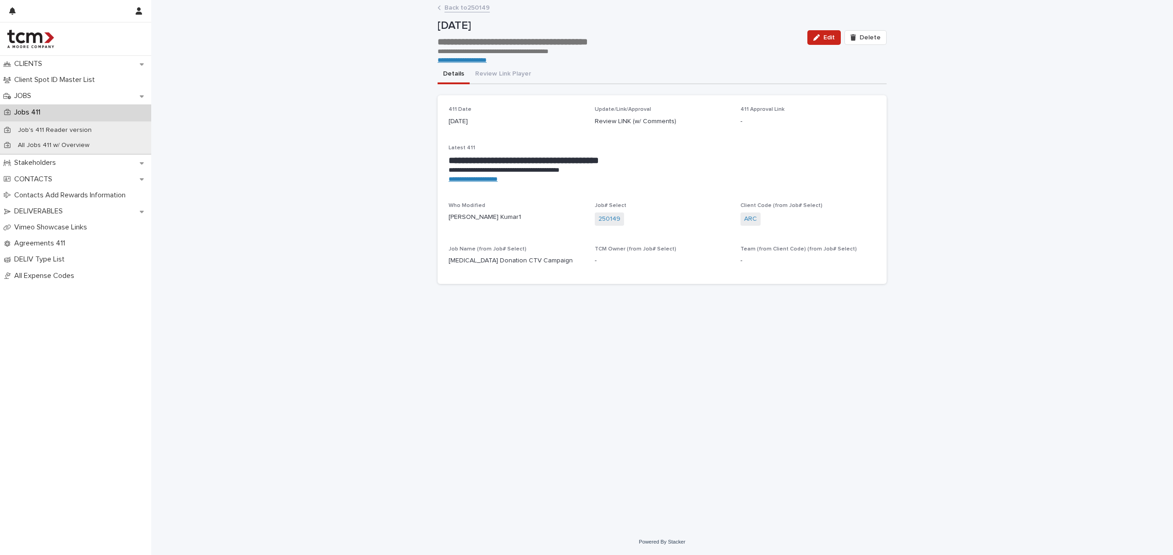  What do you see at coordinates (467, 206) in the screenshot?
I see `span: Who Modified` at bounding box center [467, 206].